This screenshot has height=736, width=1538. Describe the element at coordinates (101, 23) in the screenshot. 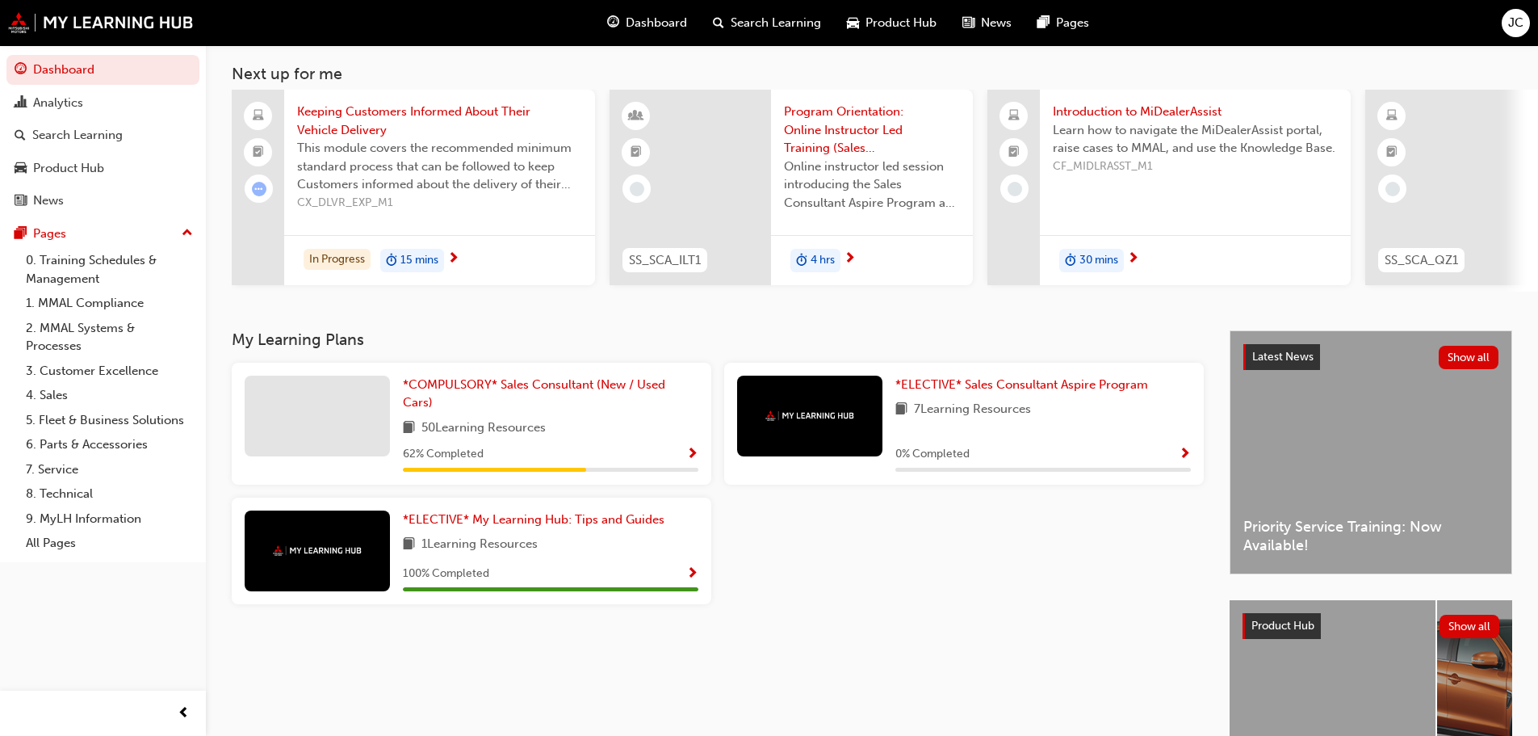

I see `a: mmal` at that location.